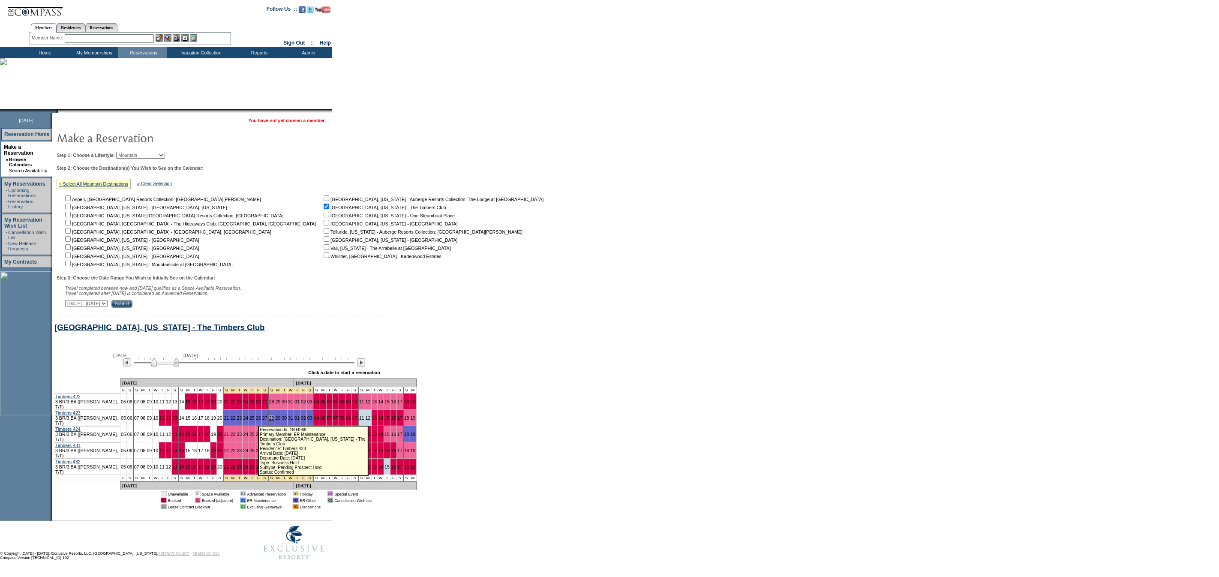 This screenshot has height=577, width=1219. What do you see at coordinates (68, 396) in the screenshot?
I see `a: Timbers 422` at bounding box center [68, 396].